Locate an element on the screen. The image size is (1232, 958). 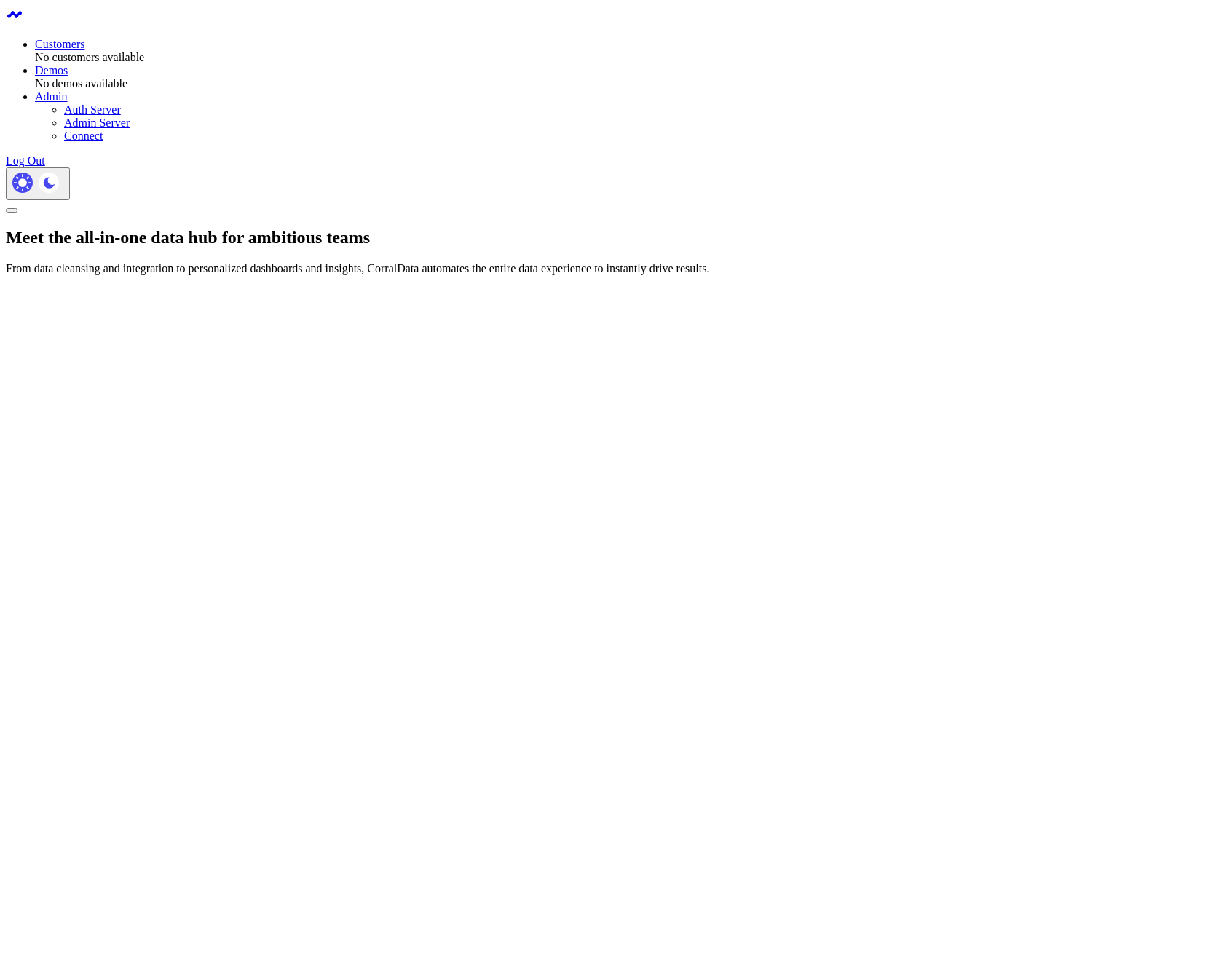
a: Admin Server is located at coordinates (96, 123).